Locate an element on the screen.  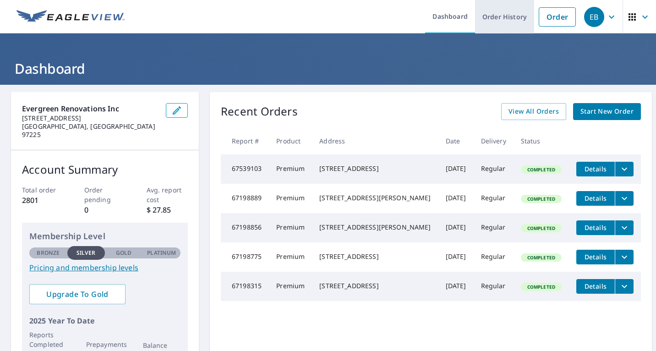
p: Evergreen Renovations Inc is located at coordinates (90, 109).